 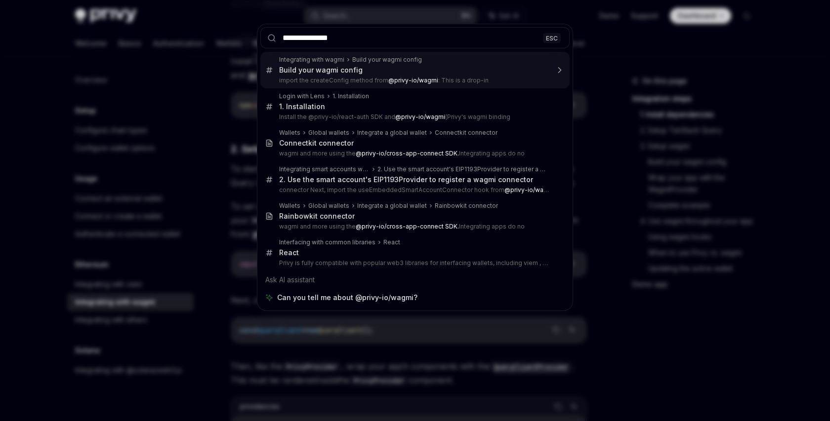 I want to click on span: Can you tell me about @privy-io/wagmi?, so click(x=347, y=298).